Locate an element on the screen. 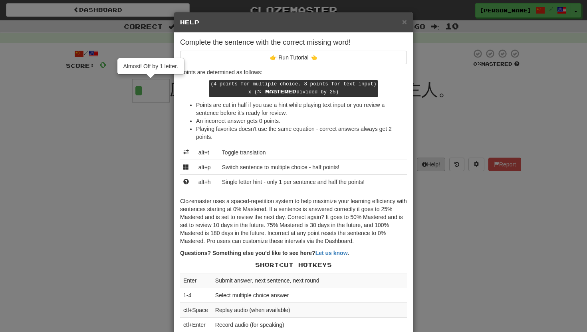  td: Record audio (for speaking) is located at coordinates (309, 325).